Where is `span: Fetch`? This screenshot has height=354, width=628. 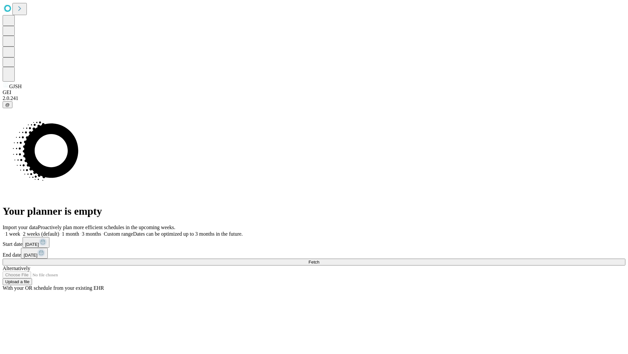
span: Fetch is located at coordinates (314, 262).